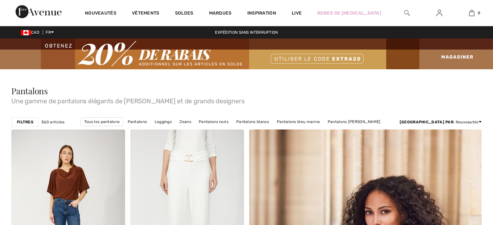 The height and width of the screenshot is (225, 493). Describe the element at coordinates (261, 14) in the screenshot. I see `span: Inspiration` at that location.